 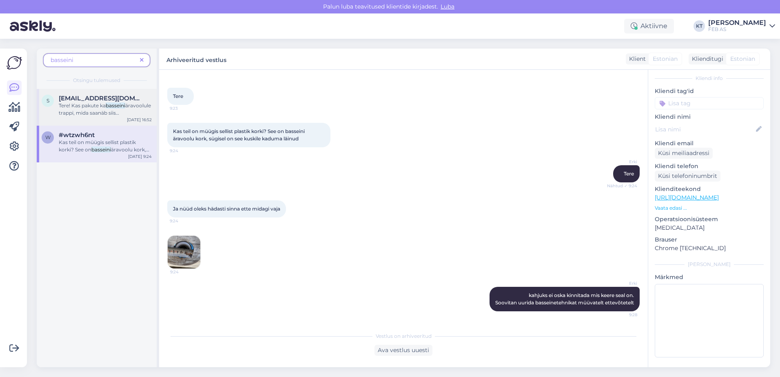 What do you see at coordinates (622, 315) in the screenshot?
I see `span: 9:28` at bounding box center [622, 315].